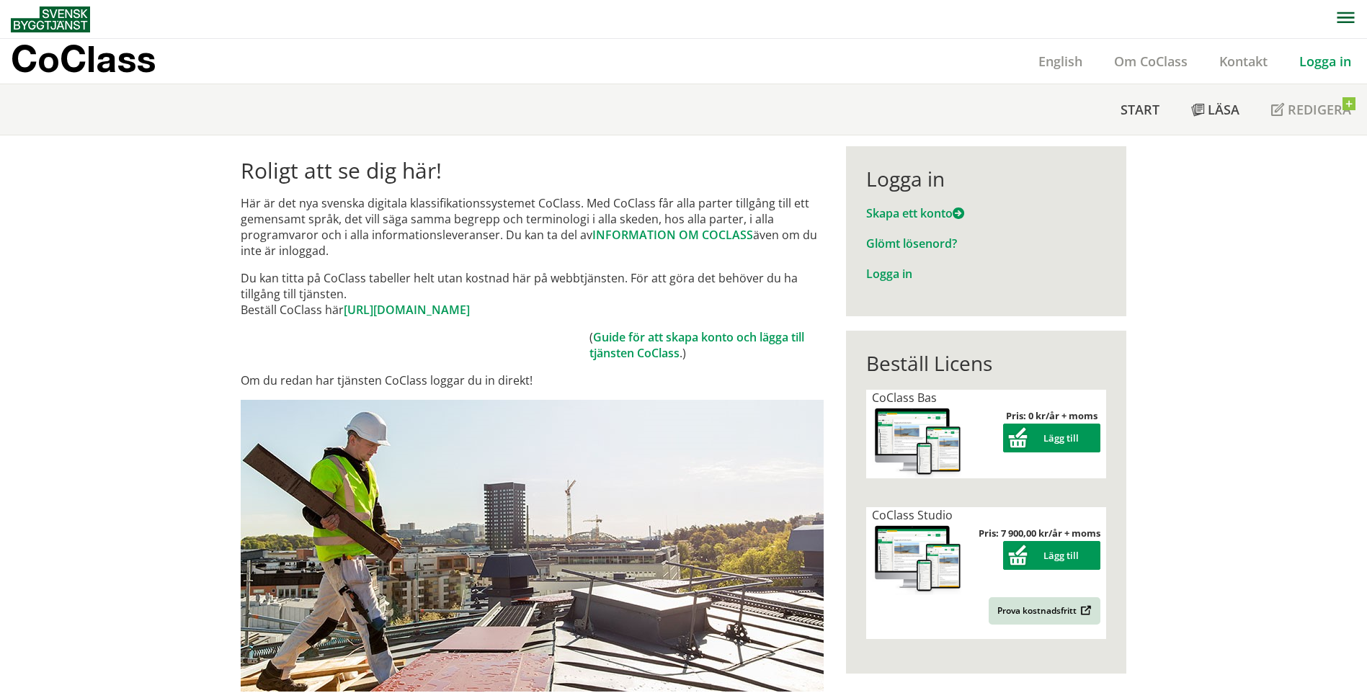  What do you see at coordinates (1060, 61) in the screenshot?
I see `a: English` at bounding box center [1060, 61].